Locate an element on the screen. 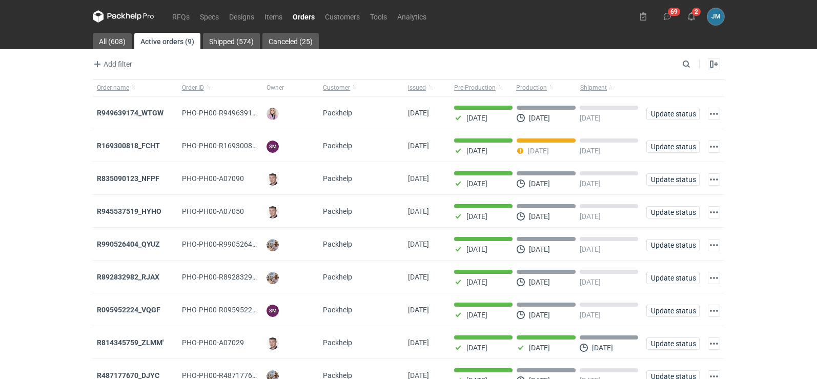 Image resolution: width=817 pixels, height=379 pixels. a: Designs is located at coordinates (241, 16).